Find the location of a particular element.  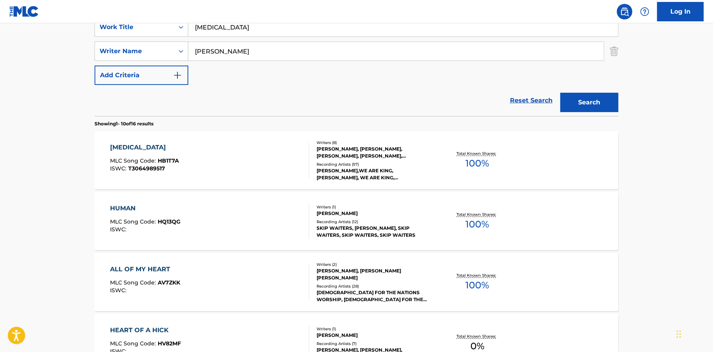

p: Showing 1 - 10 of 16 results is located at coordinates (124, 124).